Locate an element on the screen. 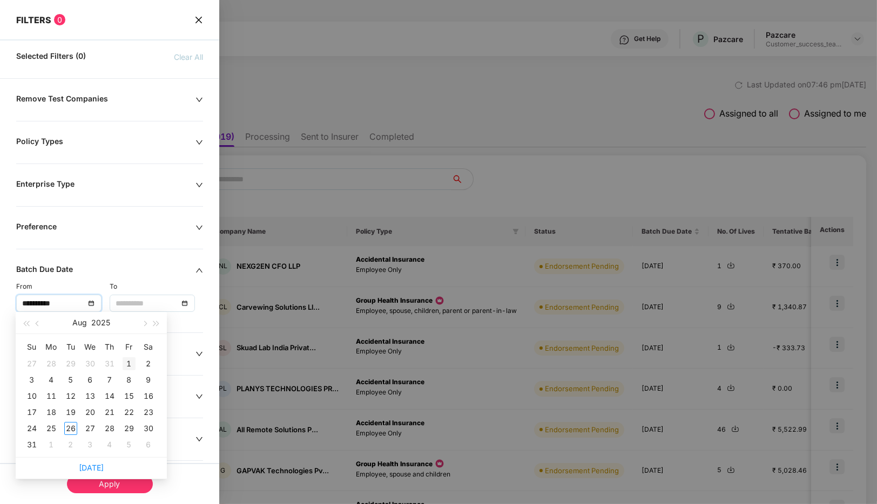  div: 19 is located at coordinates (71, 412).